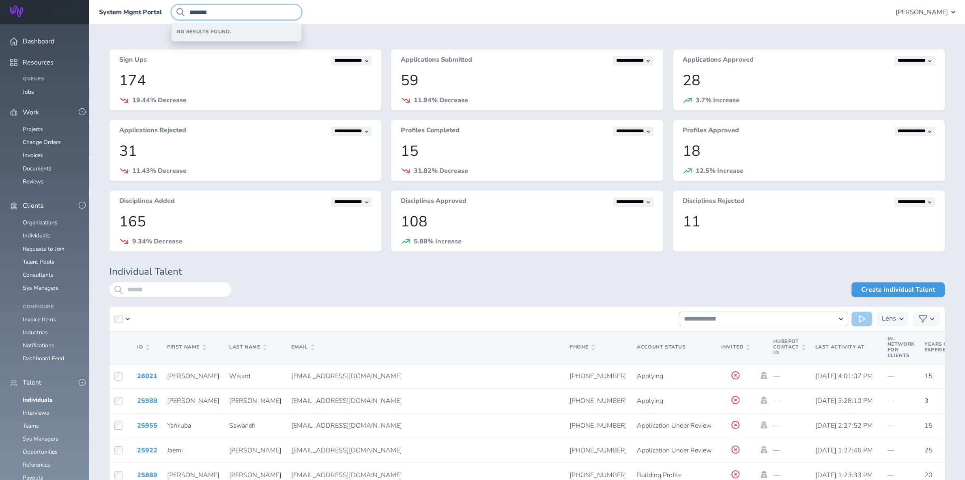 This screenshot has width=965, height=480. I want to click on span: Applying, so click(650, 376).